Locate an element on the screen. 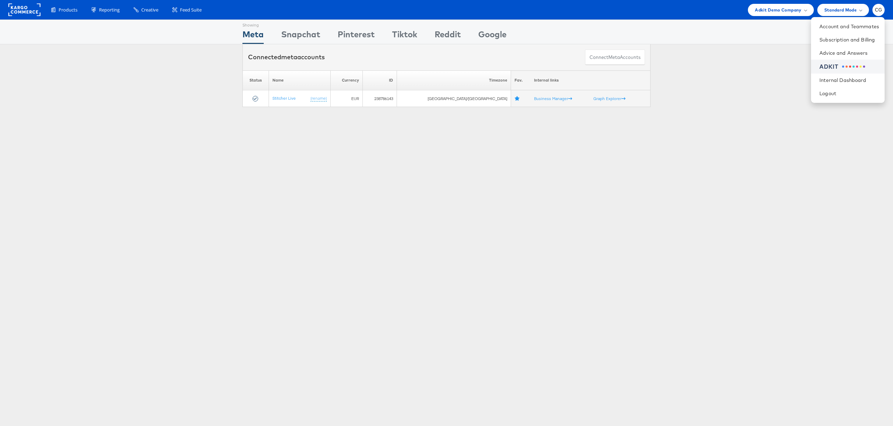  td: EUR is located at coordinates (346, 99).